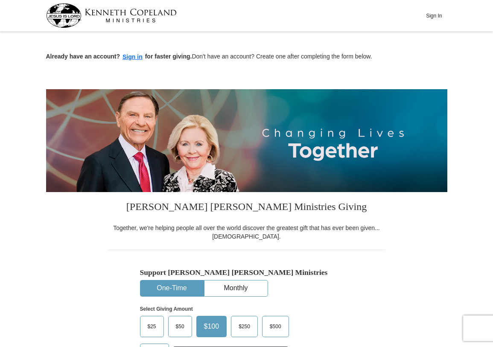 The height and width of the screenshot is (347, 493). What do you see at coordinates (434, 15) in the screenshot?
I see `button: Sign In` at bounding box center [434, 15].